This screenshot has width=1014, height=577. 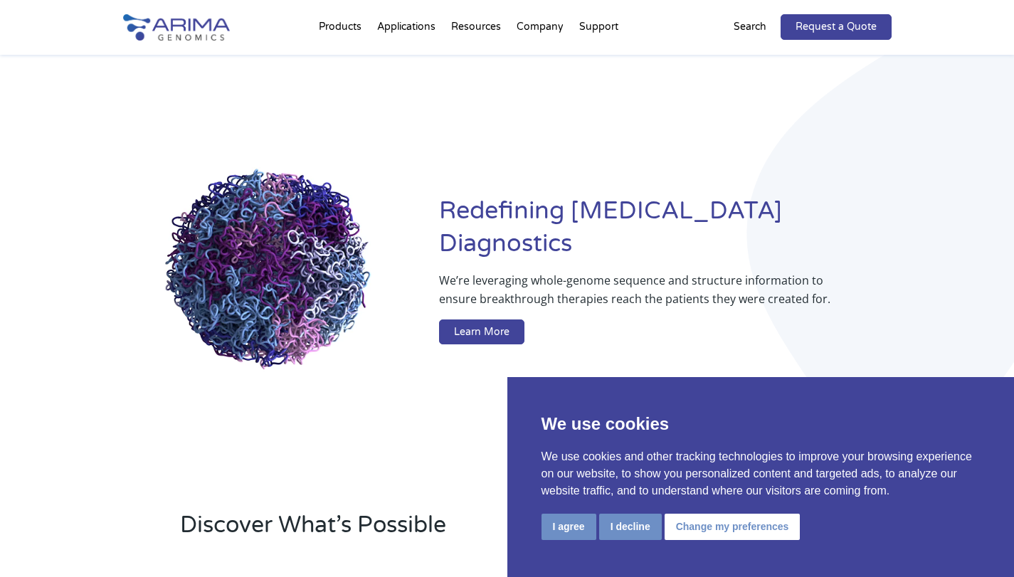 I want to click on p: Search, so click(x=750, y=27).